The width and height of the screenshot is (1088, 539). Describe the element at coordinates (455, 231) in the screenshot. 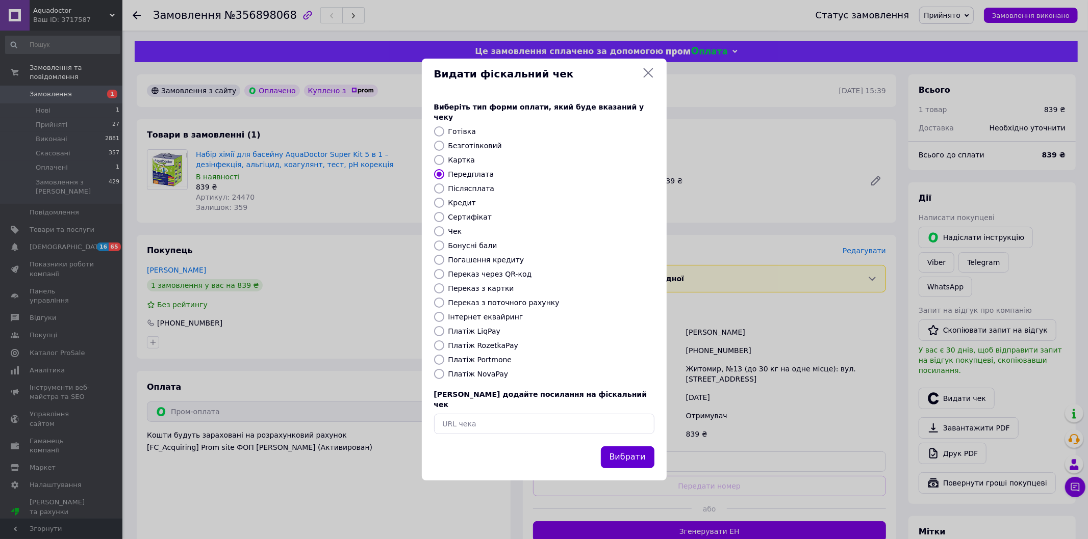

I see `label: Чек` at that location.